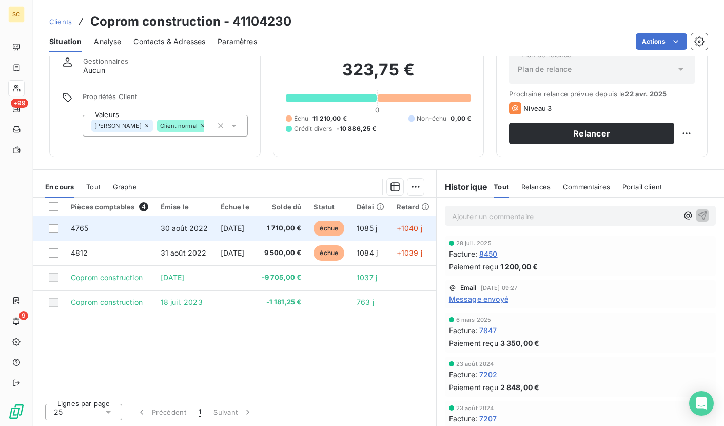 The image size is (724, 426). Describe the element at coordinates (208, 126) in the screenshot. I see `input: Ajouter une valeur` at that location.